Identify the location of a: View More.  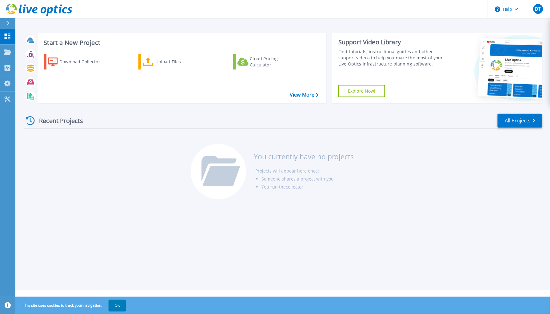
(304, 95).